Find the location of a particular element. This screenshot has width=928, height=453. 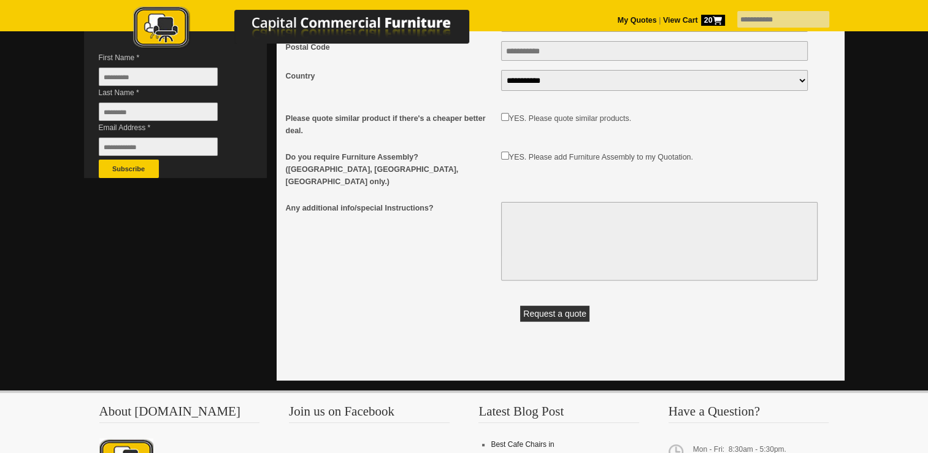

span: 20 is located at coordinates (712, 20).